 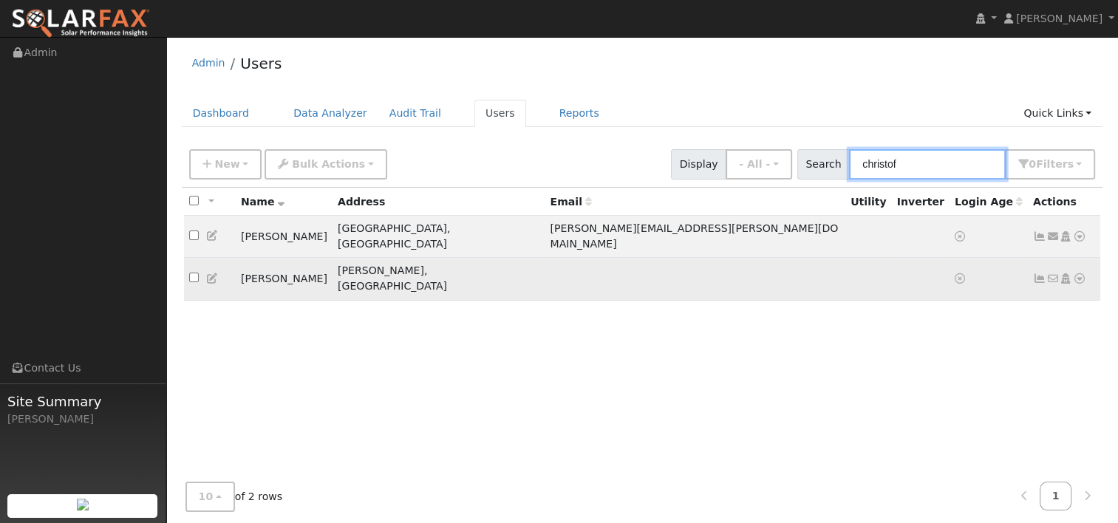 What do you see at coordinates (330, 113) in the screenshot?
I see `a: Data Analyzer` at bounding box center [330, 113].